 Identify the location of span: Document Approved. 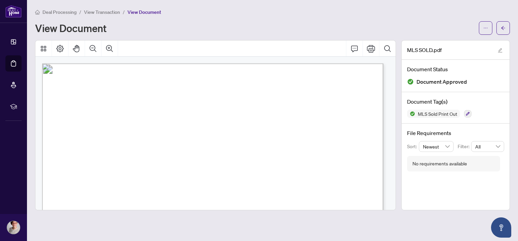
(442, 82).